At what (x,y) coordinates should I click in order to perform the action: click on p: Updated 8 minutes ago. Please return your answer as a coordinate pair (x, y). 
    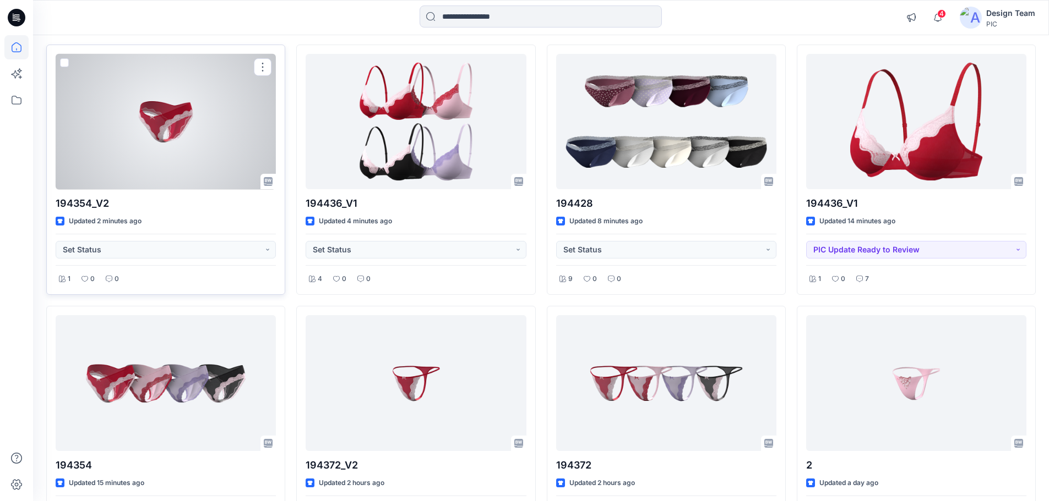
    Looking at the image, I should click on (606, 221).